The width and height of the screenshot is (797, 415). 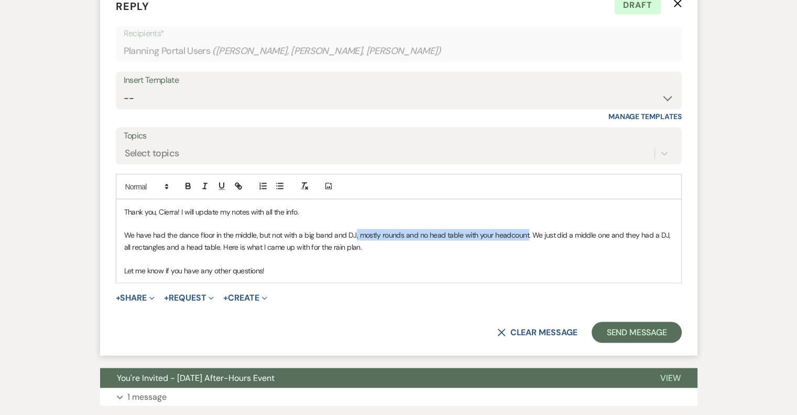 I want to click on a: Manage Templates, so click(x=645, y=116).